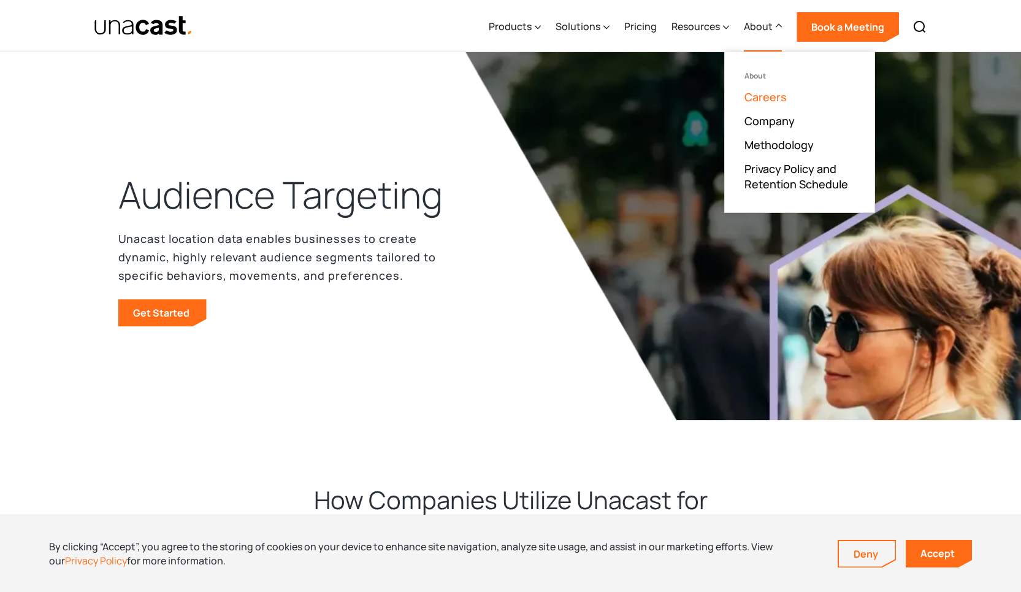  What do you see at coordinates (765, 97) in the screenshot?
I see `a: Careers` at bounding box center [765, 97].